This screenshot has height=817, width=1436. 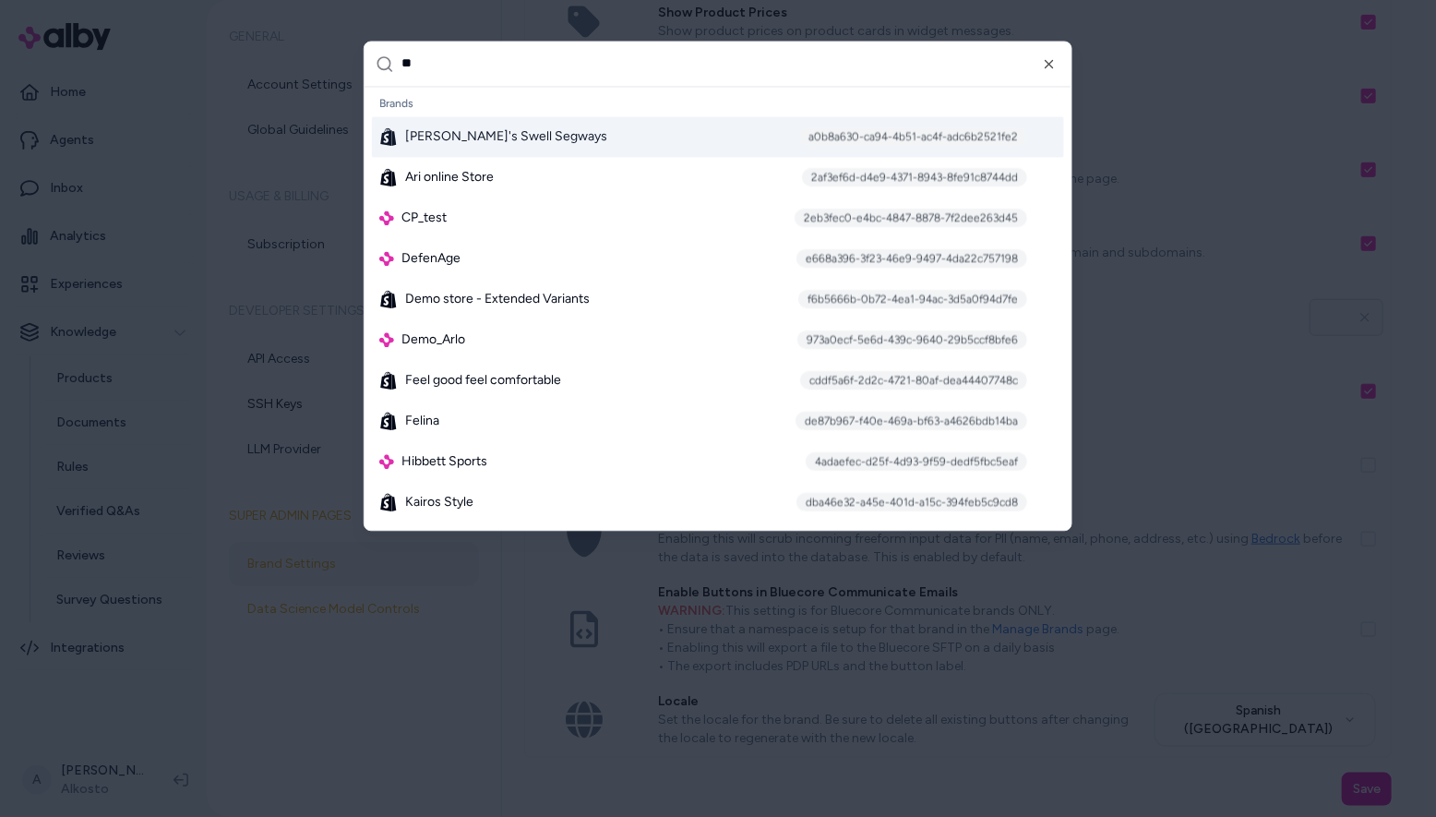 What do you see at coordinates (914, 380) in the screenshot?
I see `div: cddf5a6f-2d2c-4721-80af-dea44407748c` at bounding box center [914, 380].